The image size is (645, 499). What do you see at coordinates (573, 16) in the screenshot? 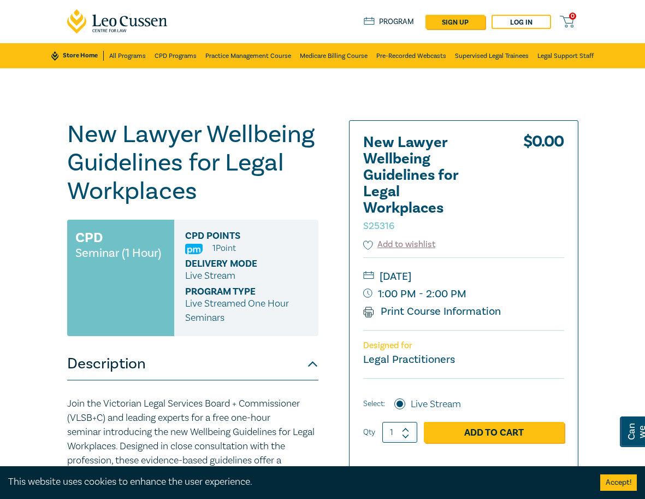
I see `span: 0` at bounding box center [573, 16].